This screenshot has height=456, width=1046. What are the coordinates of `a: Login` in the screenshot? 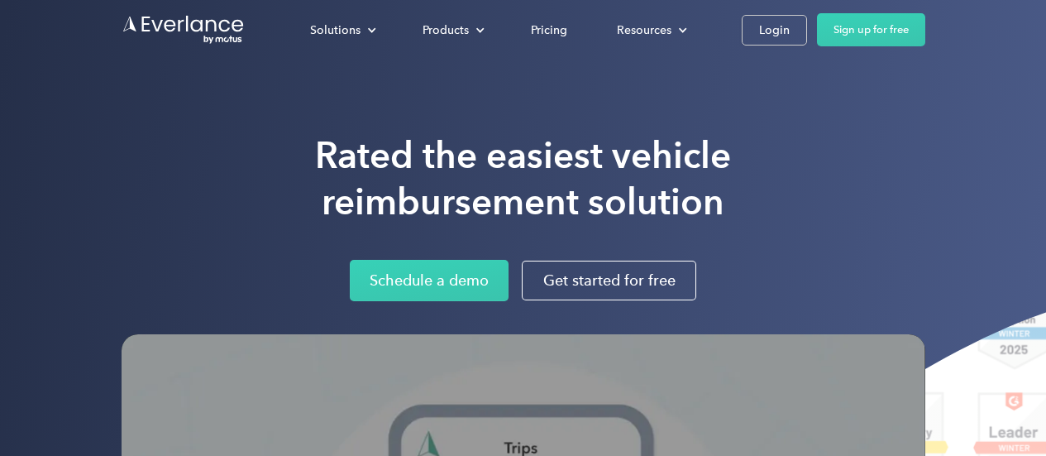 It's located at (774, 30).